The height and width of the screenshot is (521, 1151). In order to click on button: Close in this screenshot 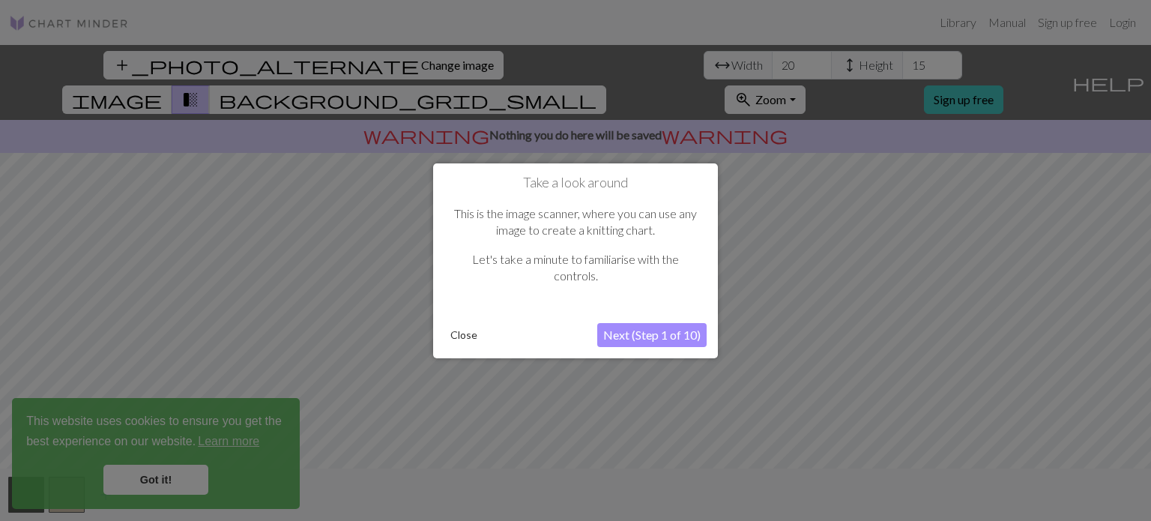, I will do `click(464, 335)`.